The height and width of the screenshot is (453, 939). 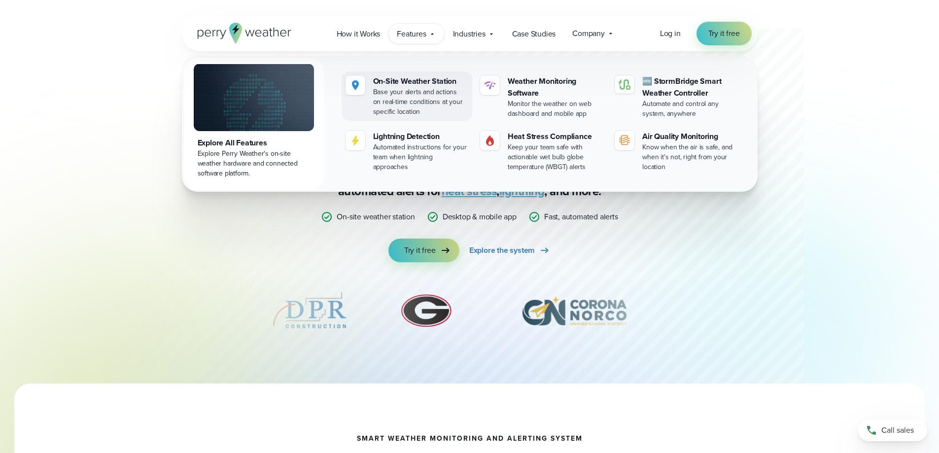 What do you see at coordinates (670, 33) in the screenshot?
I see `span: Log in` at bounding box center [670, 33].